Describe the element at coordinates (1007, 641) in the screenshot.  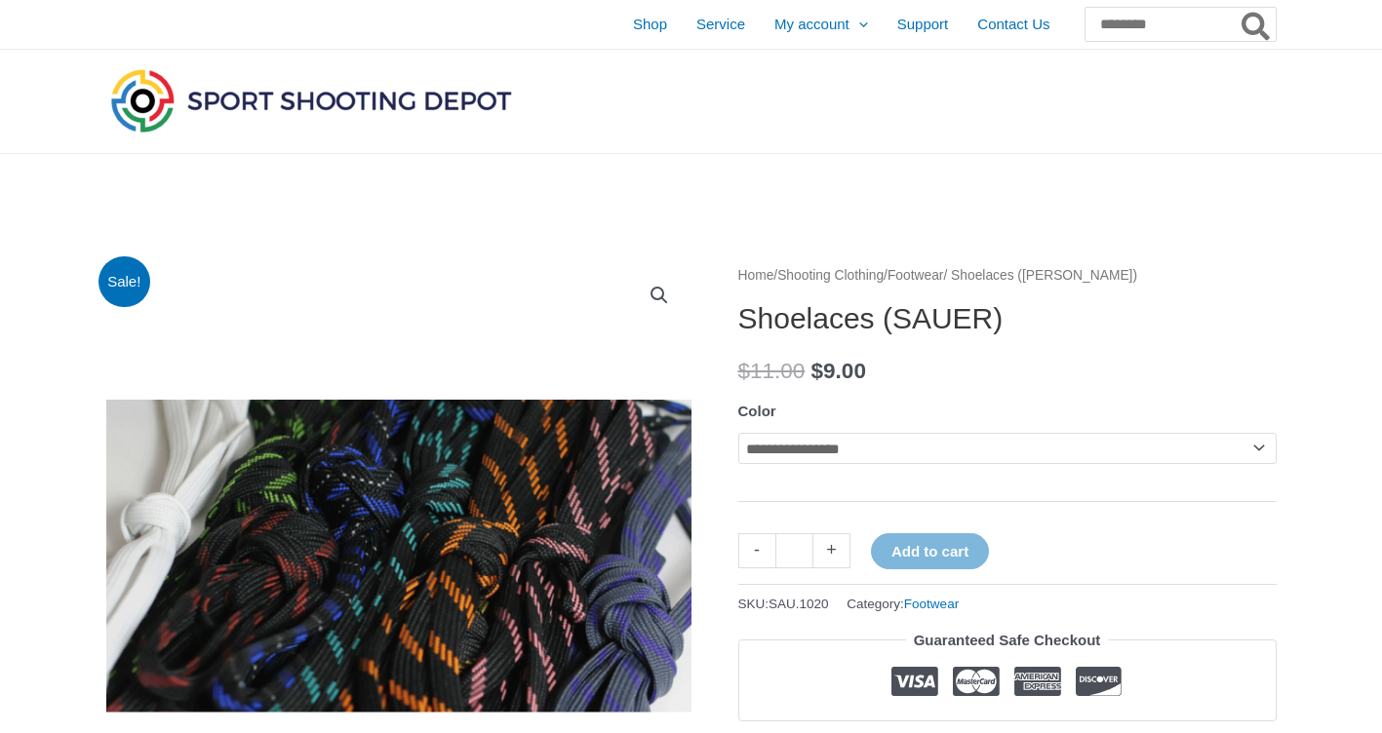
I see `legend: Guaranteed Safe Checkout` at that location.